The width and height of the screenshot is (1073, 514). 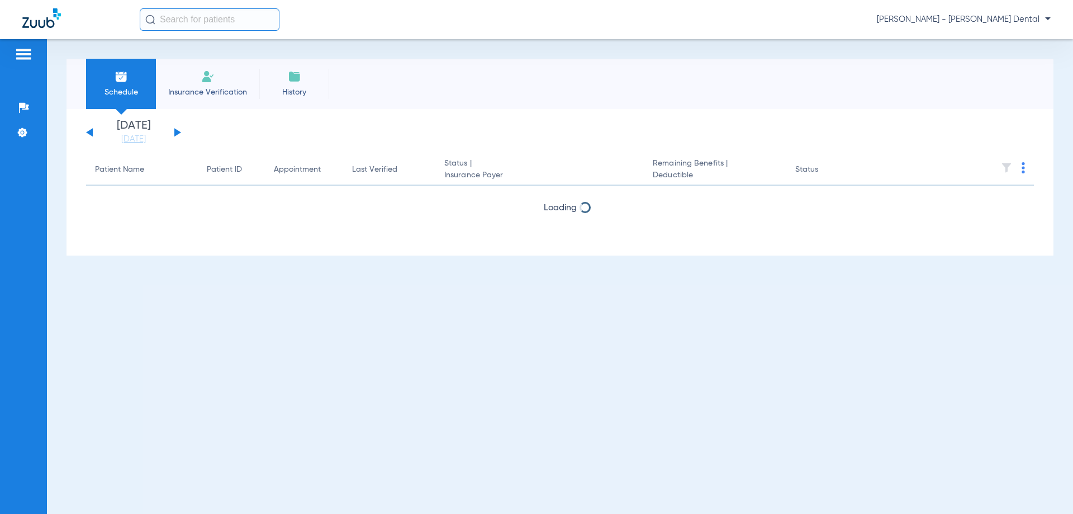 I want to click on img: Search Icon, so click(x=150, y=20).